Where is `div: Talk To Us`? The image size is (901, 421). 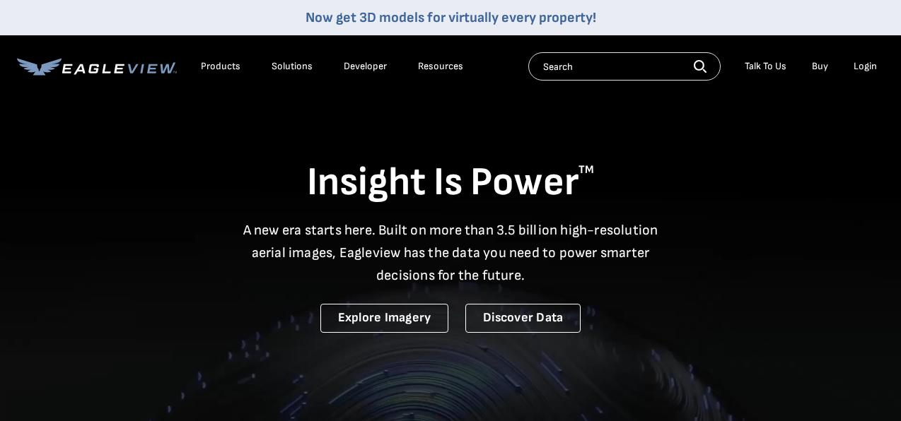 div: Talk To Us is located at coordinates (765, 66).